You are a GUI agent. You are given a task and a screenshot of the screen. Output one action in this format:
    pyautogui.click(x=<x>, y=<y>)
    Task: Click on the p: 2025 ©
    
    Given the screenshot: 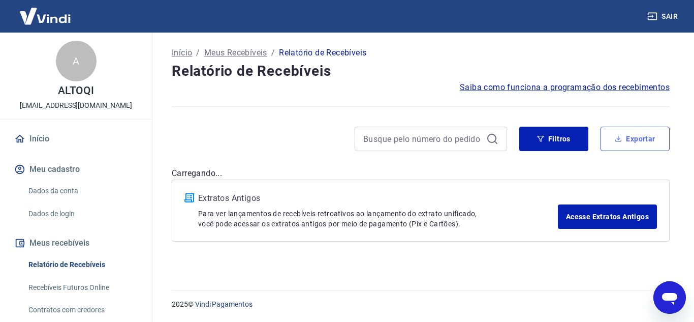 What is the action you would take?
    pyautogui.click(x=421, y=304)
    